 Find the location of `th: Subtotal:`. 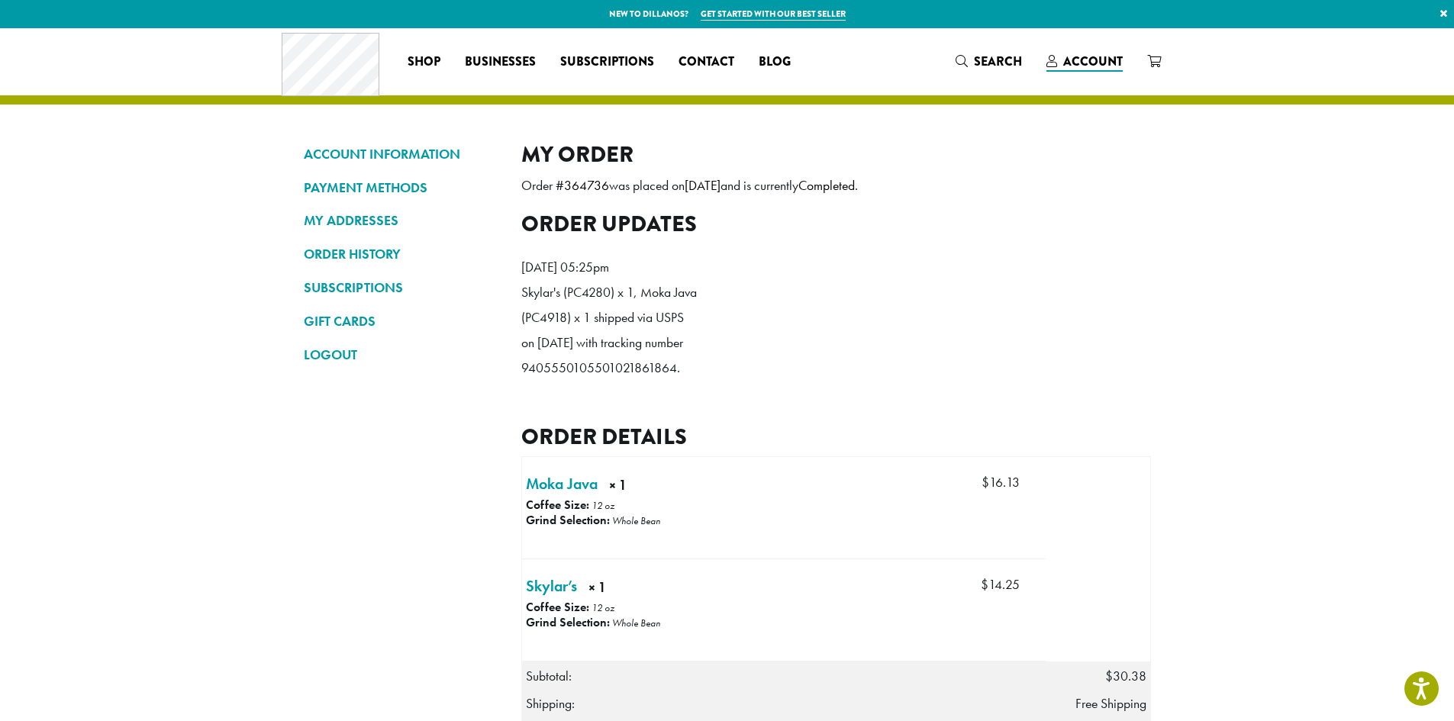

th: Subtotal: is located at coordinates (784, 676).